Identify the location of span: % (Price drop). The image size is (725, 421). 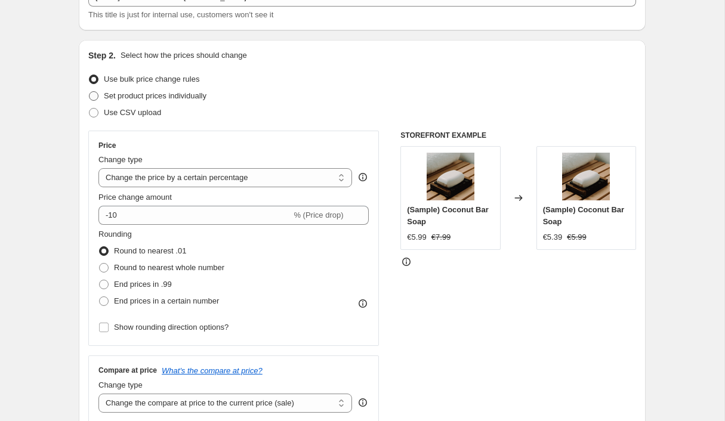
(318, 215).